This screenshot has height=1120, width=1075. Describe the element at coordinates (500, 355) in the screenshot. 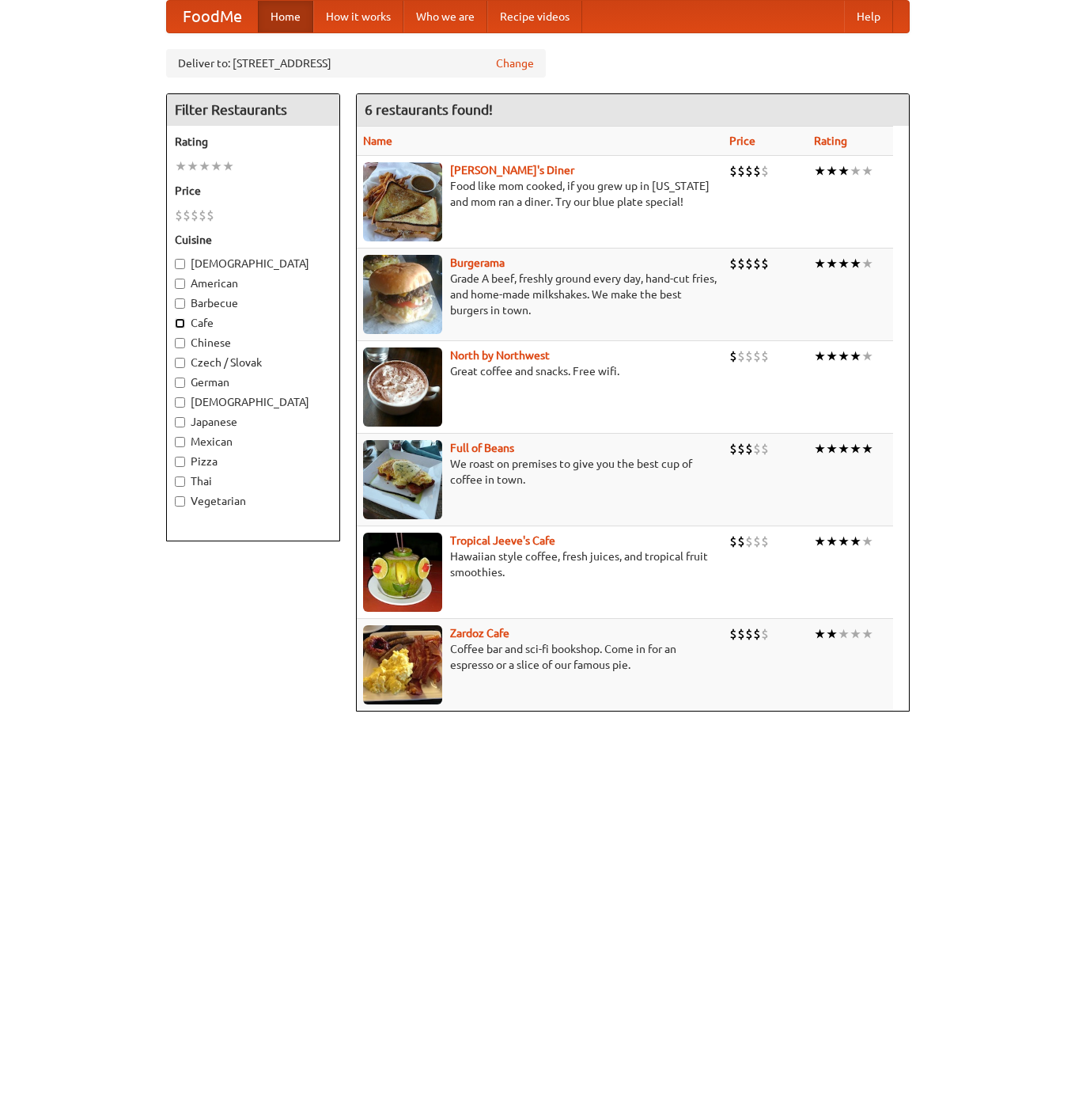

I see `b: North by Northwest` at that location.